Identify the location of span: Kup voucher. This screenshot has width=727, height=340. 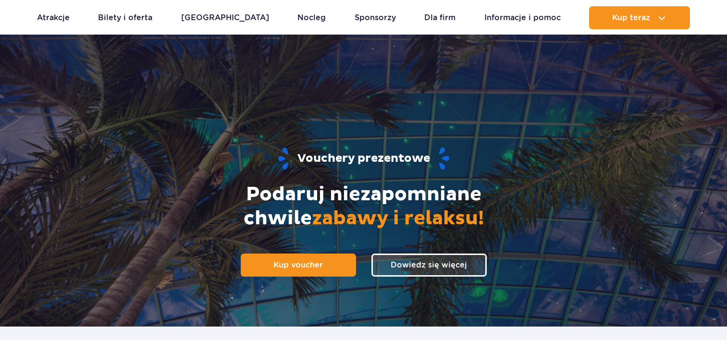
(298, 265).